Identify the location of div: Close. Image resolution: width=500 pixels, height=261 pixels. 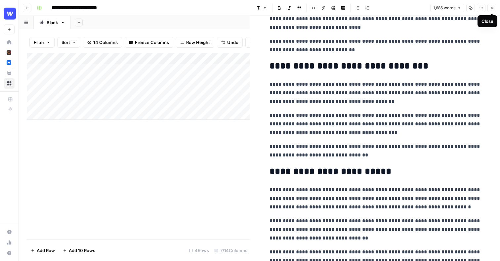
(487, 21).